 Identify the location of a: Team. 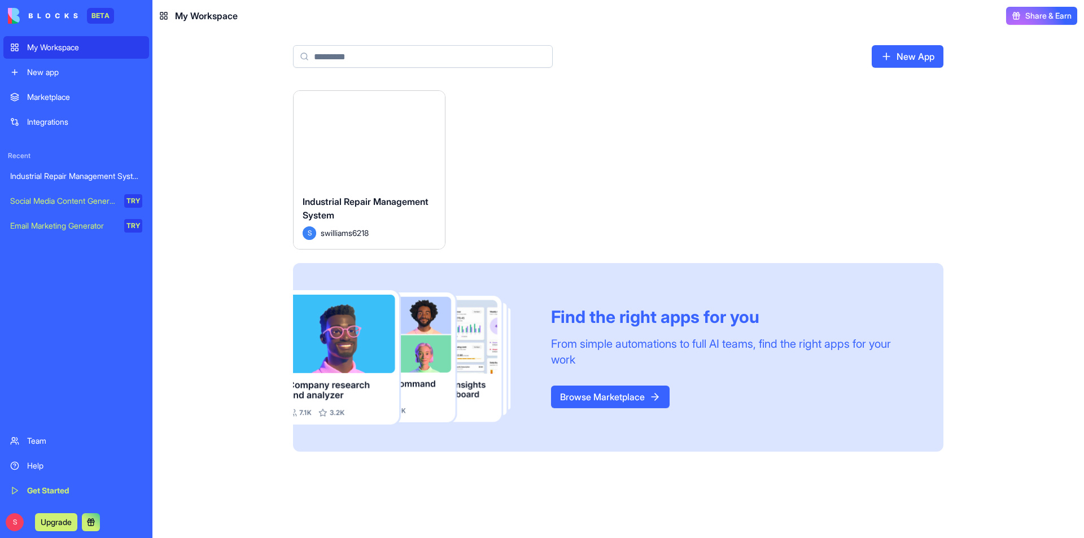
(76, 441).